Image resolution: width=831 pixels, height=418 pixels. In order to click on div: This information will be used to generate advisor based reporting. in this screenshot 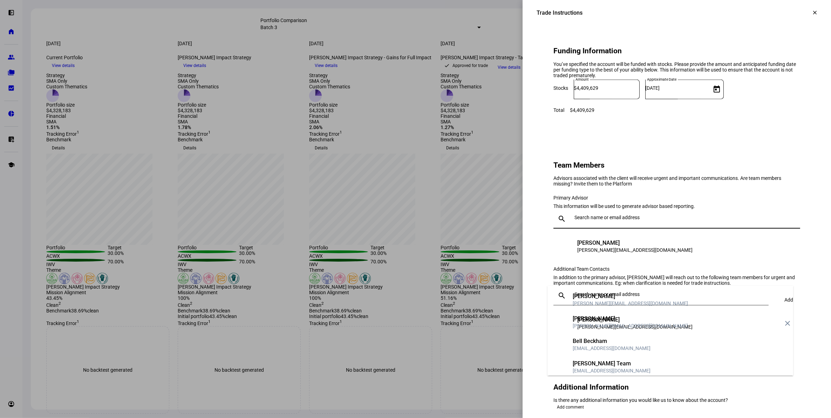, I will do `click(677, 206)`.